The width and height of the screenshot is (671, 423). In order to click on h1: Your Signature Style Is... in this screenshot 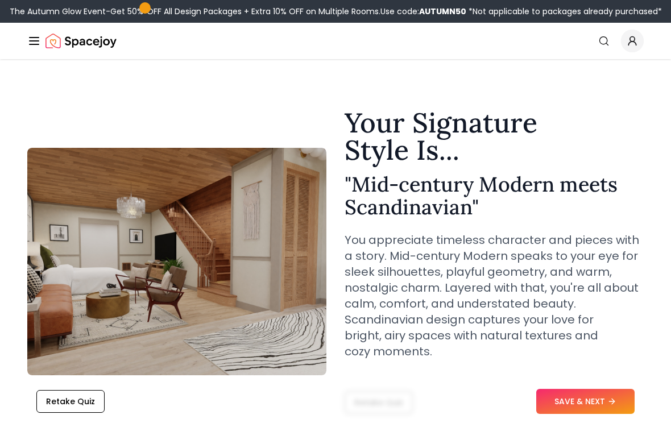, I will do `click(494, 136)`.